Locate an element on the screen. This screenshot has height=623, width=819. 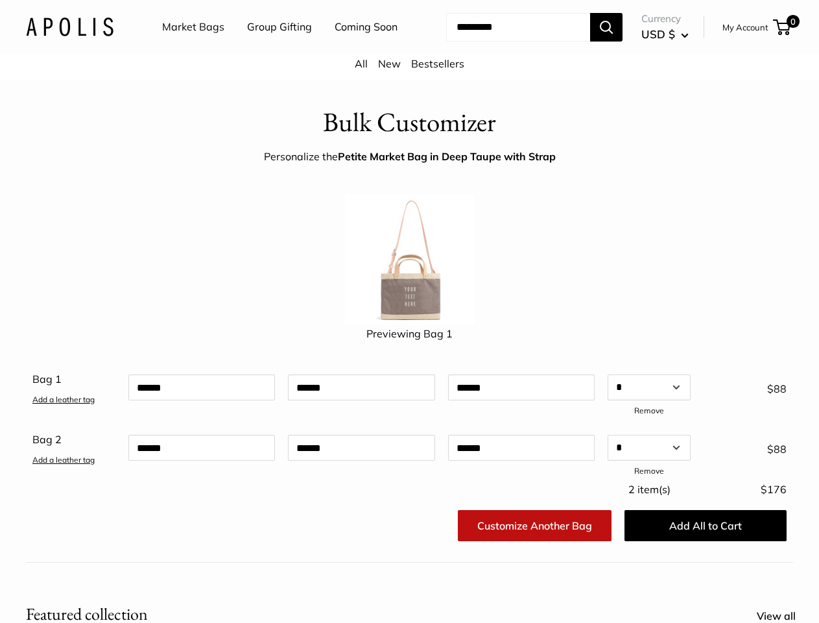
span: USD $ is located at coordinates (658, 34).